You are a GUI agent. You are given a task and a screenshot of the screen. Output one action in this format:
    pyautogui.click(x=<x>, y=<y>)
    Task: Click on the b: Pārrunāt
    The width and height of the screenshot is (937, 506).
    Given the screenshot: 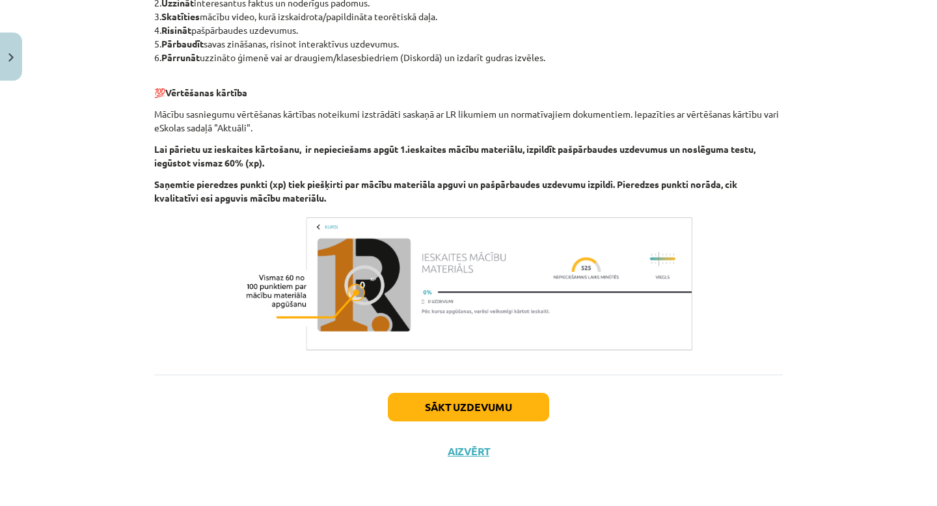 What is the action you would take?
    pyautogui.click(x=180, y=57)
    